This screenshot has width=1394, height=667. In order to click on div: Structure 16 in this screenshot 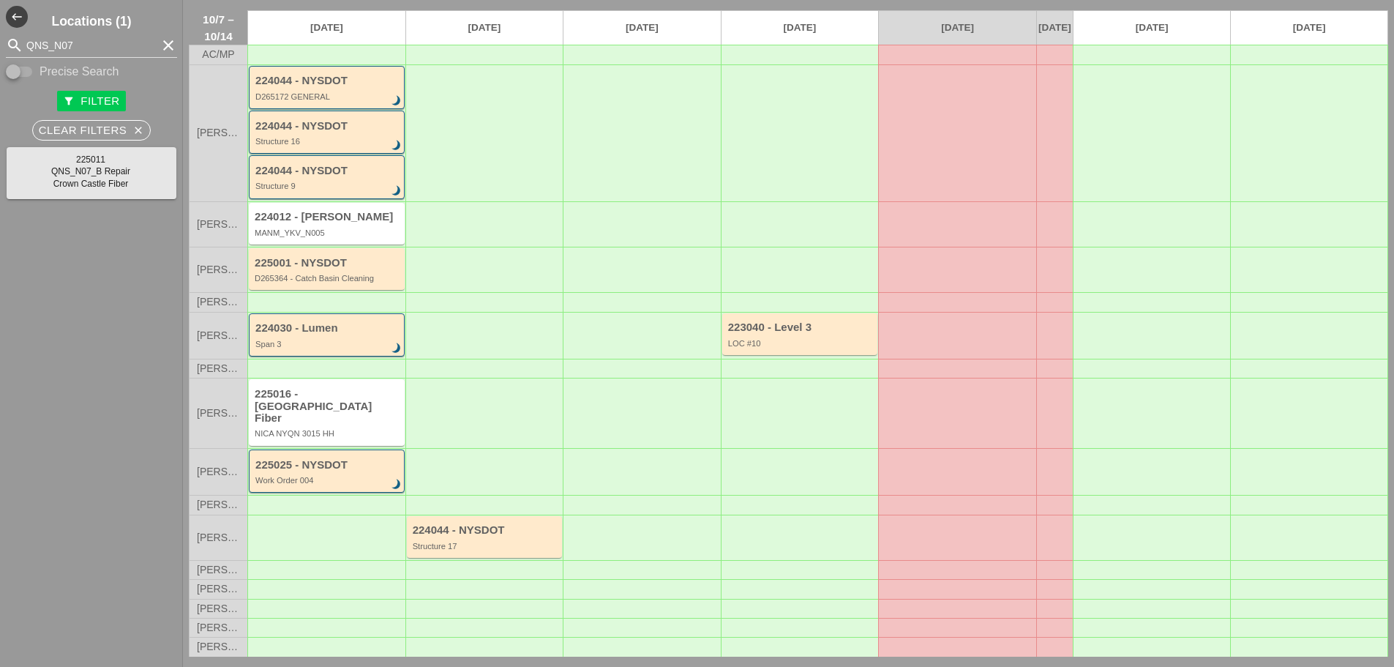, I will do `click(328, 141)`.